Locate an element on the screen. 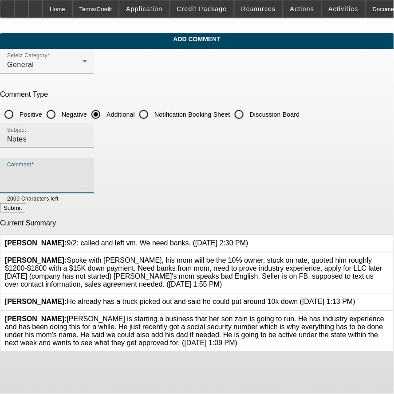  span: General is located at coordinates (20, 64).